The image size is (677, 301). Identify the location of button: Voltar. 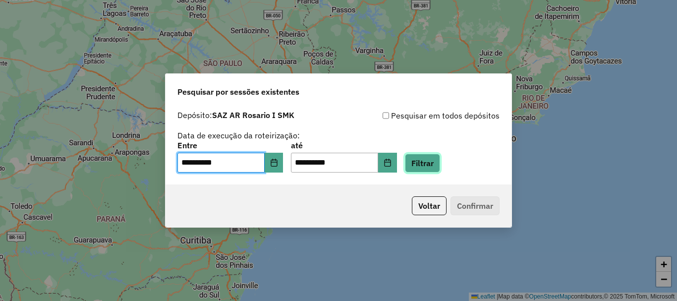
(429, 206).